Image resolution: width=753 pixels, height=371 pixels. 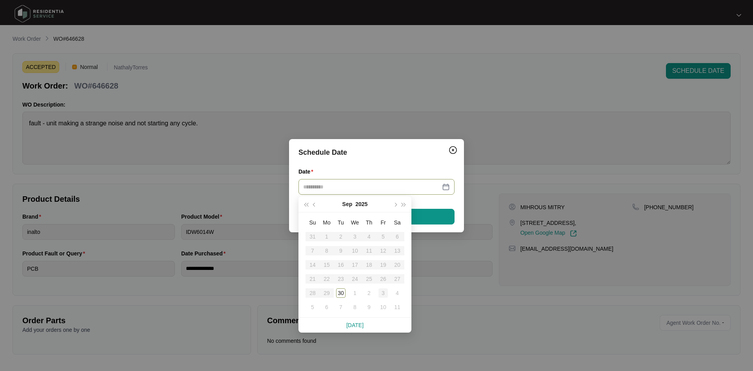 I want to click on div: 6, so click(x=327, y=307).